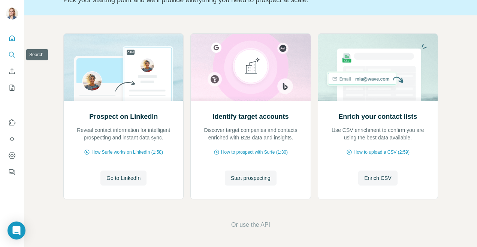 The image size is (477, 247). What do you see at coordinates (250, 178) in the screenshot?
I see `button: Start prospecting` at bounding box center [250, 178].